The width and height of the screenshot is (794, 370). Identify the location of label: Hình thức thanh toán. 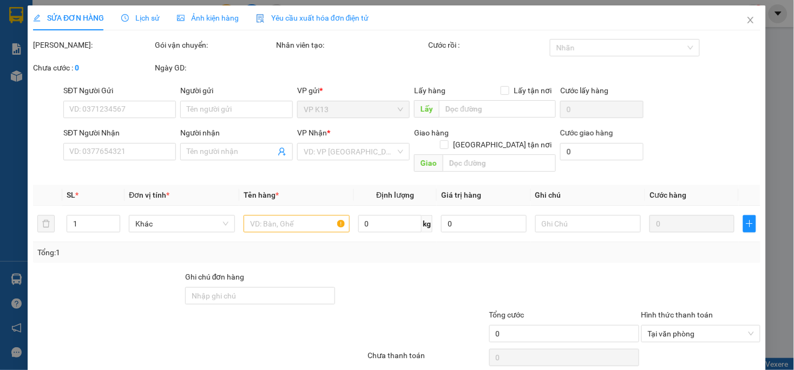
(677, 314).